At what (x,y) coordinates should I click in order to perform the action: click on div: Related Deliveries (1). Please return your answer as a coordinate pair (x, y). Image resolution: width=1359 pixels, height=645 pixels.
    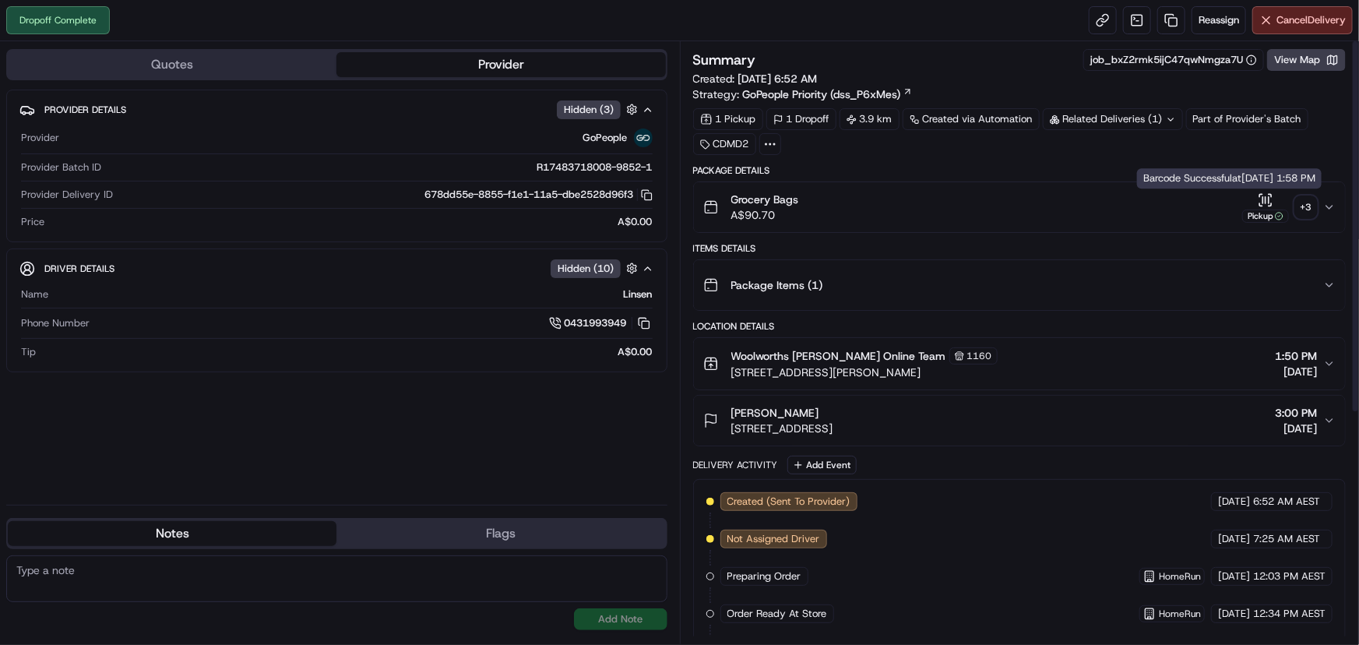
    Looking at the image, I should click on (1113, 119).